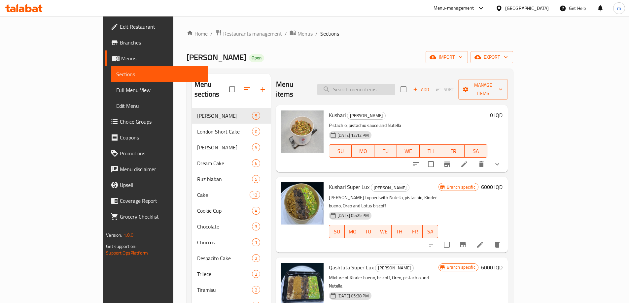 This screenshot has width=629, height=303. Describe the element at coordinates (159, 106) in the screenshot. I see `a: Edit Menu` at that location.